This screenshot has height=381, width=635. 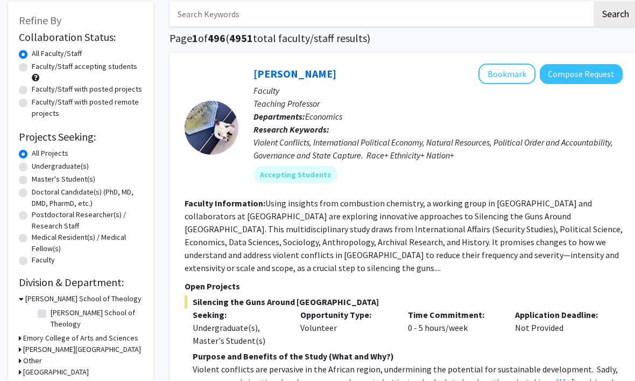 What do you see at coordinates (87, 221) in the screenshot?
I see `label: Postdoctoral Researcher(s) / Research Staff` at bounding box center [87, 221].